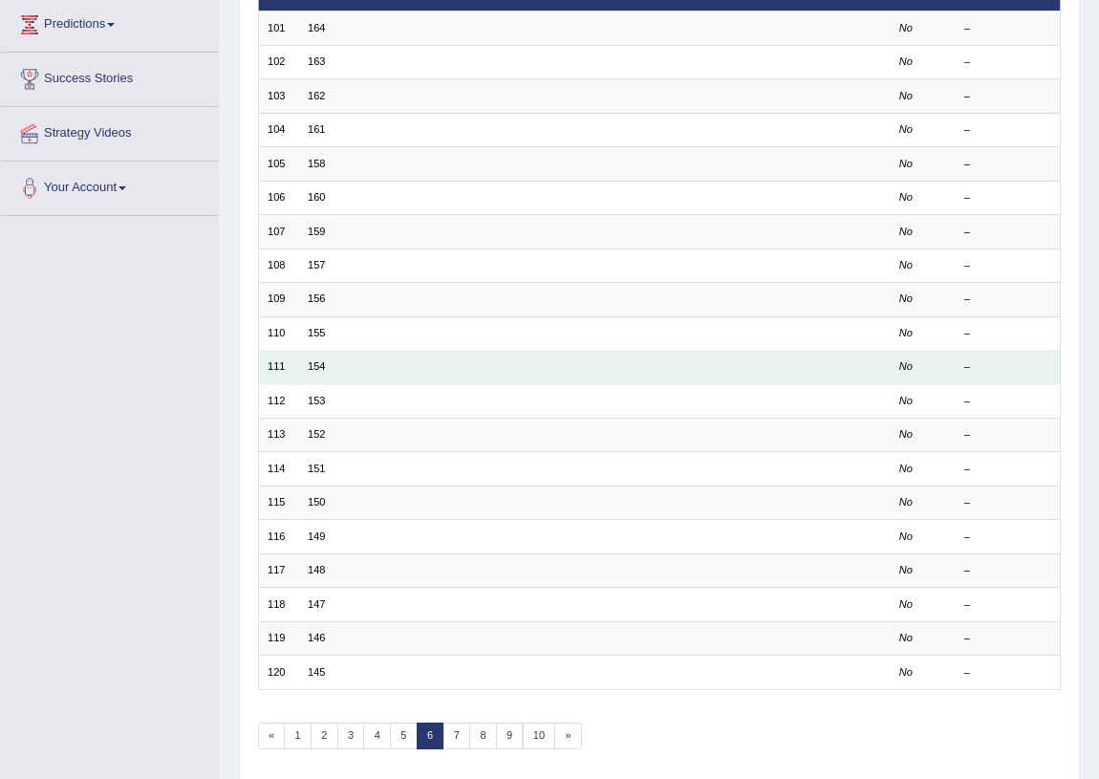  I want to click on td: 103, so click(278, 96).